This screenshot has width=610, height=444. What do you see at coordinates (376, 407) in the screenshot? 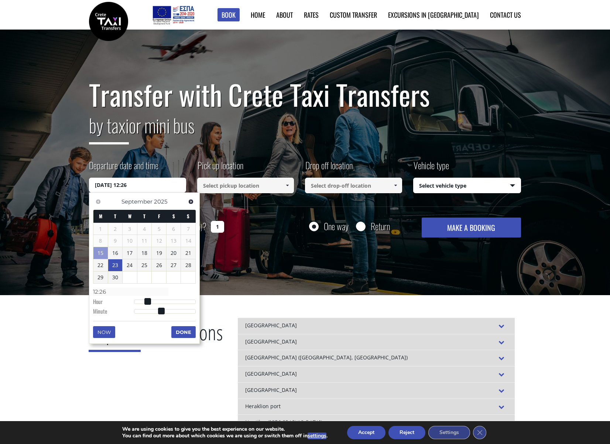
I see `div: Heraklion port` at bounding box center [376, 407].